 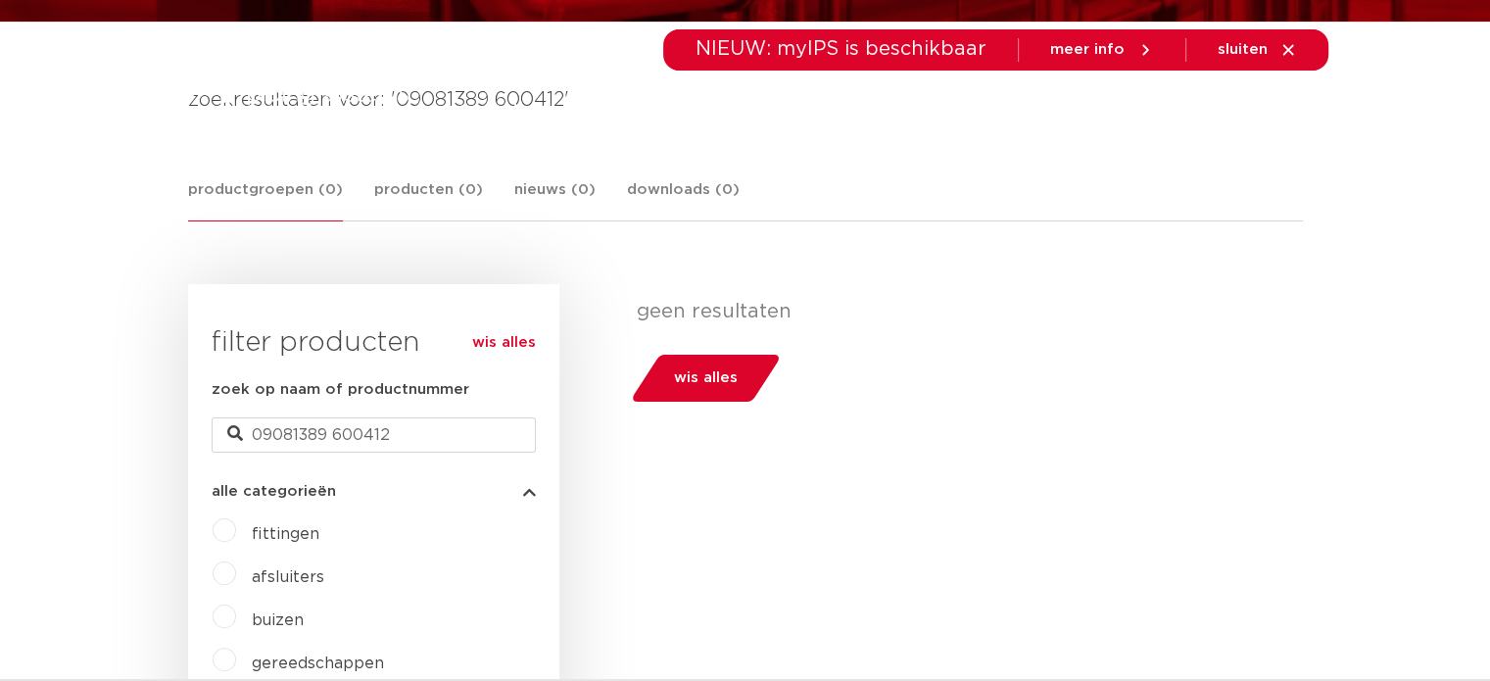 I want to click on a: downloads, so click(x=883, y=110).